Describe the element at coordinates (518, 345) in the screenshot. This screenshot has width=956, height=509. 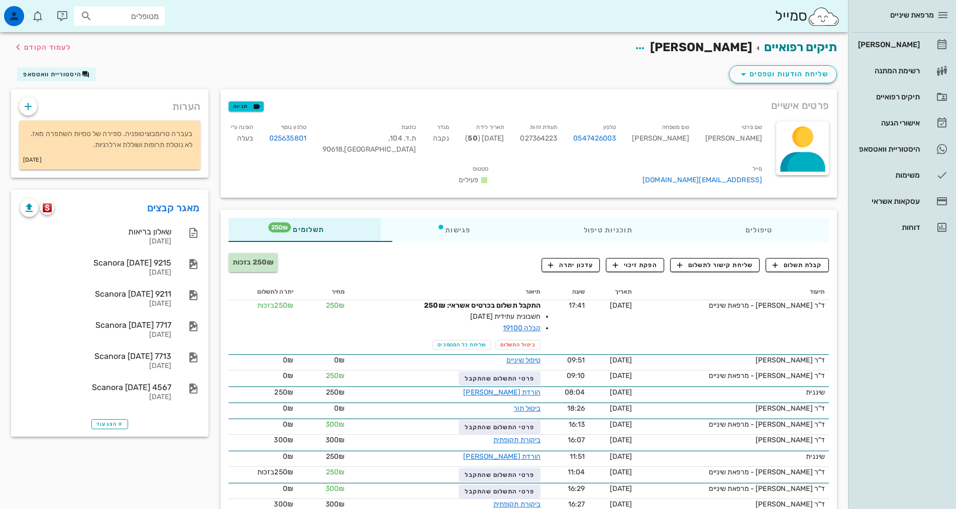
I see `span: ביטול התשלום` at that location.